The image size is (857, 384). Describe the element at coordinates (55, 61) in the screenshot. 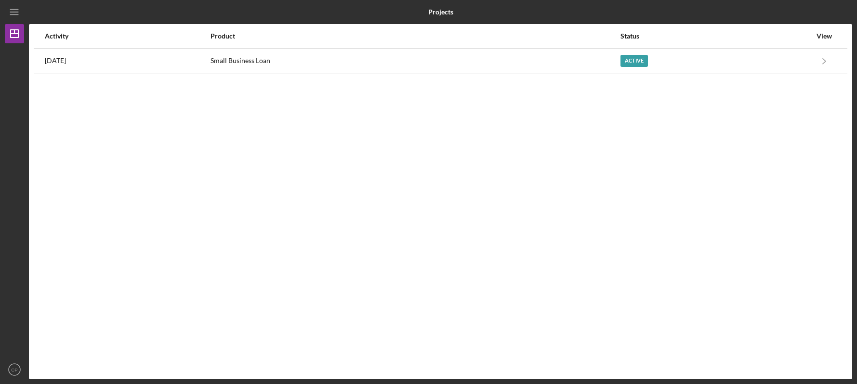

I see `time: 2025-08-14 23:36` at that location.